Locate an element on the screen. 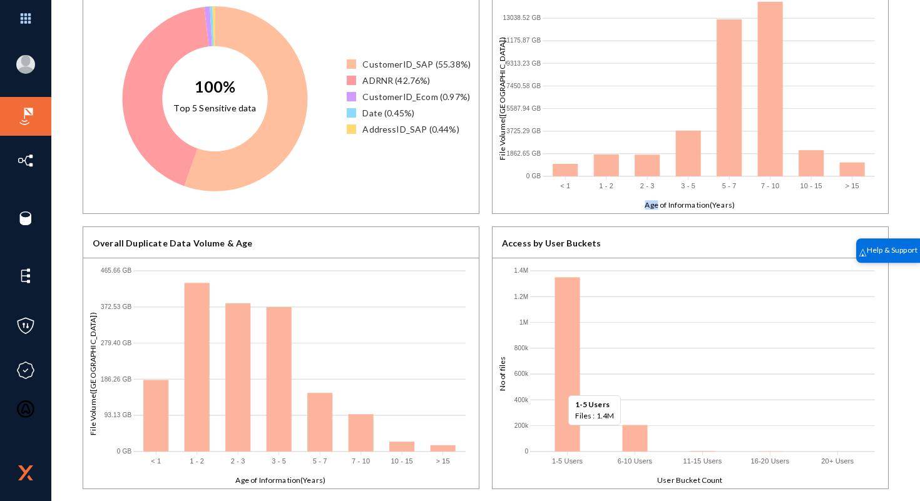 The image size is (920, 501). text: 0 is located at coordinates (527, 451).